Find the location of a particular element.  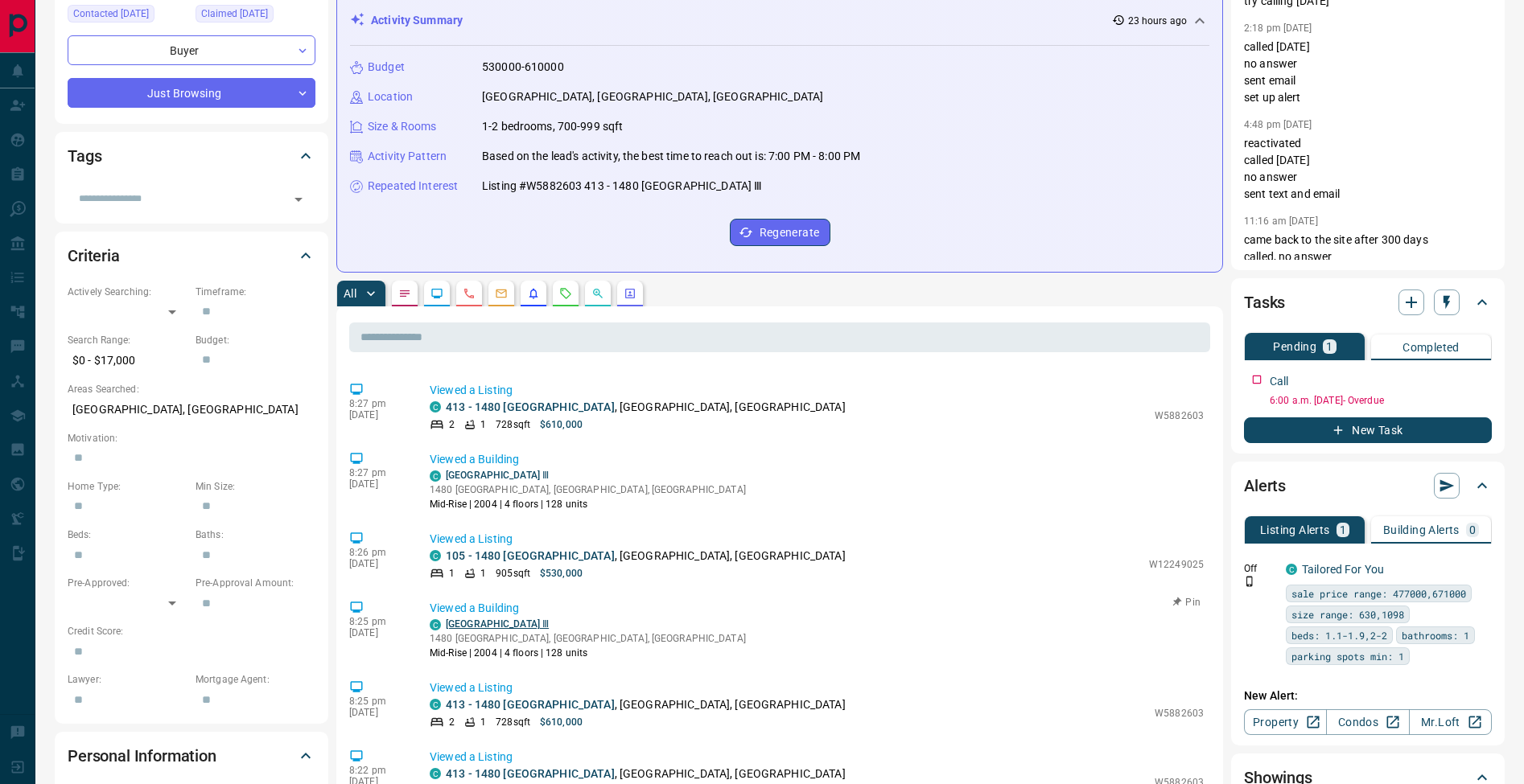

p: Location is located at coordinates (390, 97).